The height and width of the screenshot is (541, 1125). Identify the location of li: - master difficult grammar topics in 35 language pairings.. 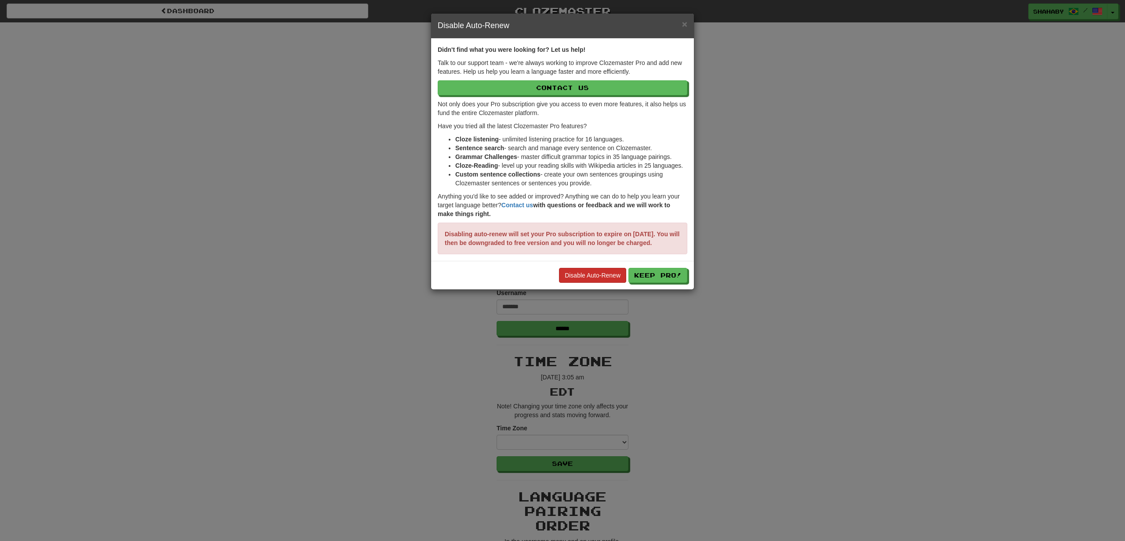
(571, 157).